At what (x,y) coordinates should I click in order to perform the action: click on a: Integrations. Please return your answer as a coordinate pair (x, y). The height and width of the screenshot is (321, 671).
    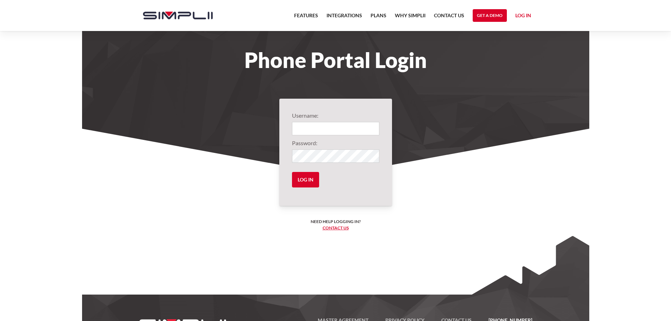
    Looking at the image, I should click on (344, 18).